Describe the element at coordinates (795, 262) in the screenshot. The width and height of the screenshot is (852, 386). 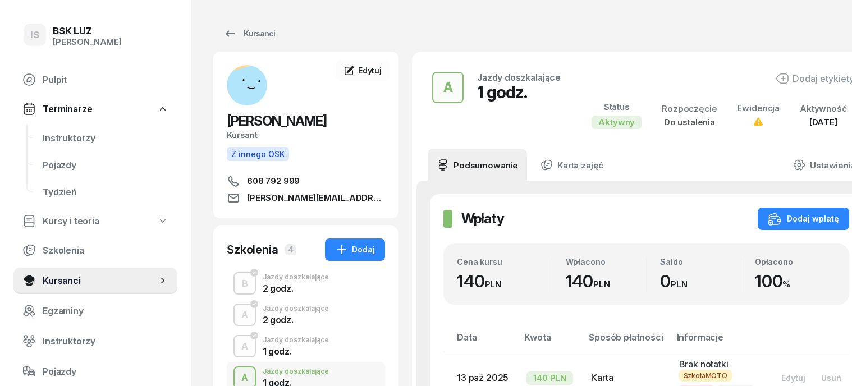
I see `div: Opłacono` at that location.